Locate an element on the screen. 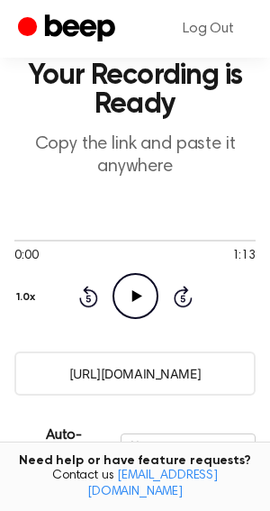 This screenshot has height=511, width=270. button: 1.0x is located at coordinates (28, 297).